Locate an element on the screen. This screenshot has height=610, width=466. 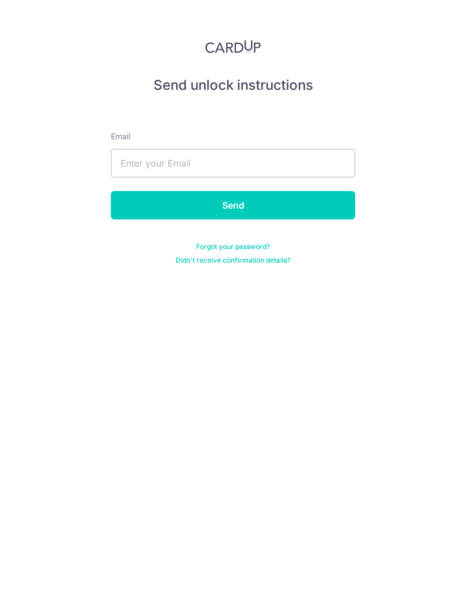
span: translation missing: en.devise.label.Email is located at coordinates (120, 136).